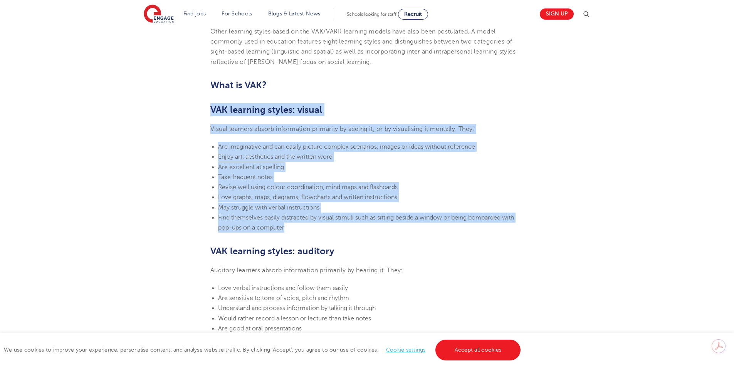 Image resolution: width=734 pixels, height=367 pixels. I want to click on span: Find themselves easily distracted by visual stimuli such as sitting beside a window or being bomb..., so click(366, 223).